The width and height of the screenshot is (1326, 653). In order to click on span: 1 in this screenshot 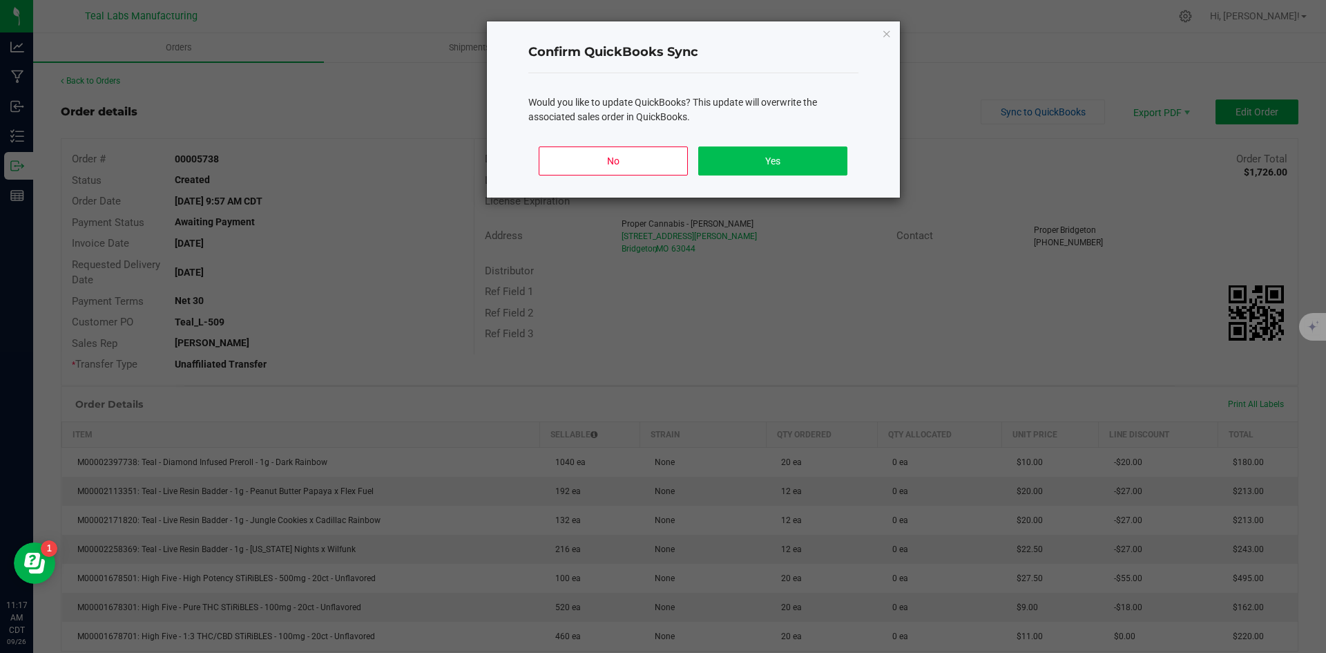, I will do `click(8, 8)`.